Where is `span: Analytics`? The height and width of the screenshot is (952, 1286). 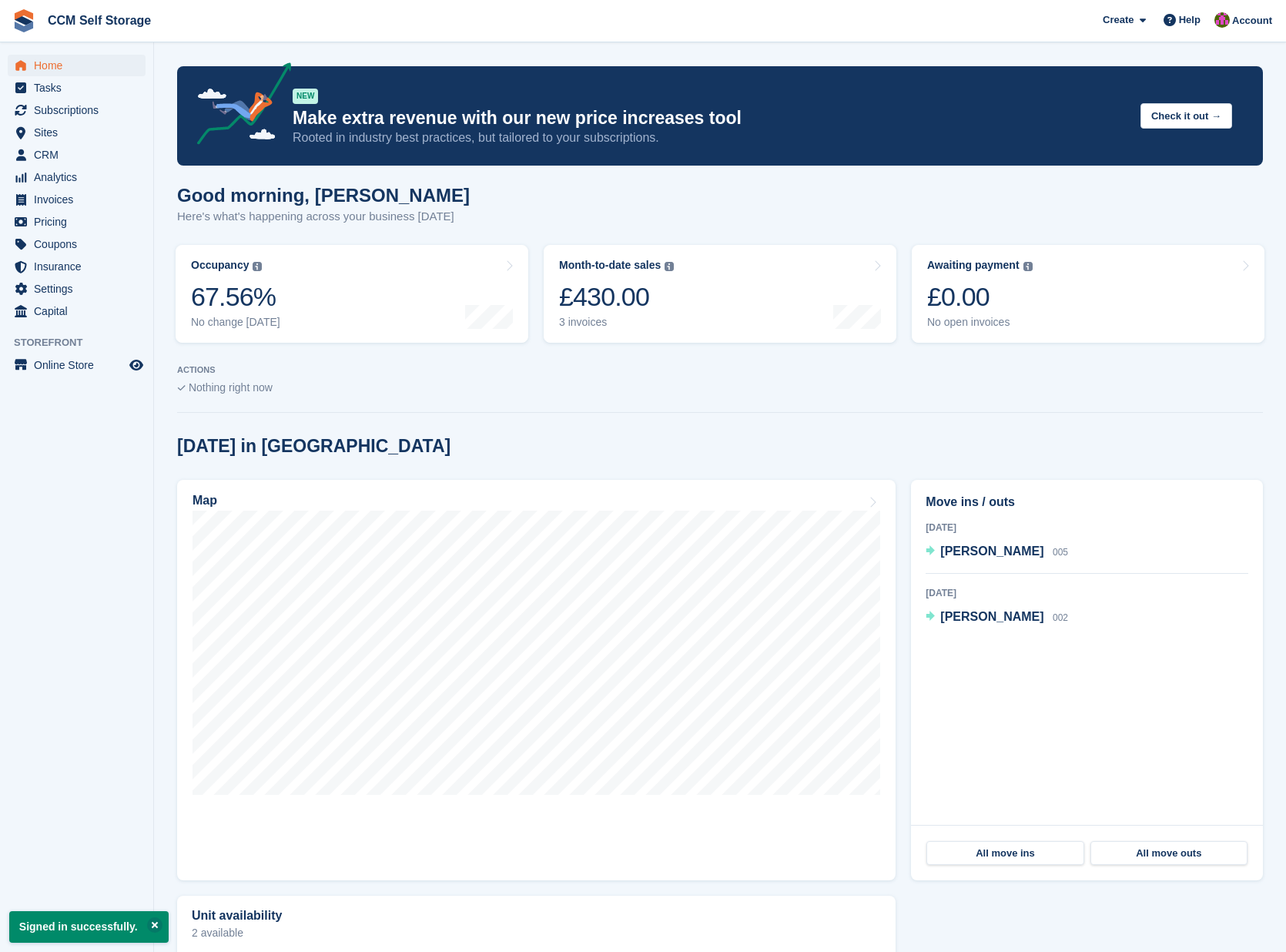 span: Analytics is located at coordinates (80, 177).